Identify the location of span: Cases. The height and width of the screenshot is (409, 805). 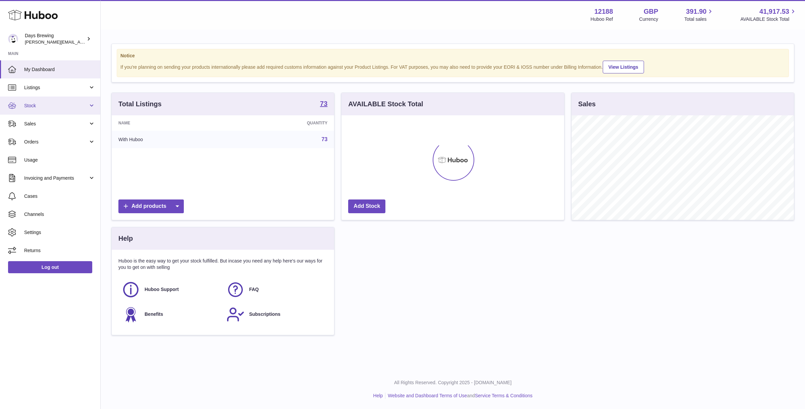
(60, 196).